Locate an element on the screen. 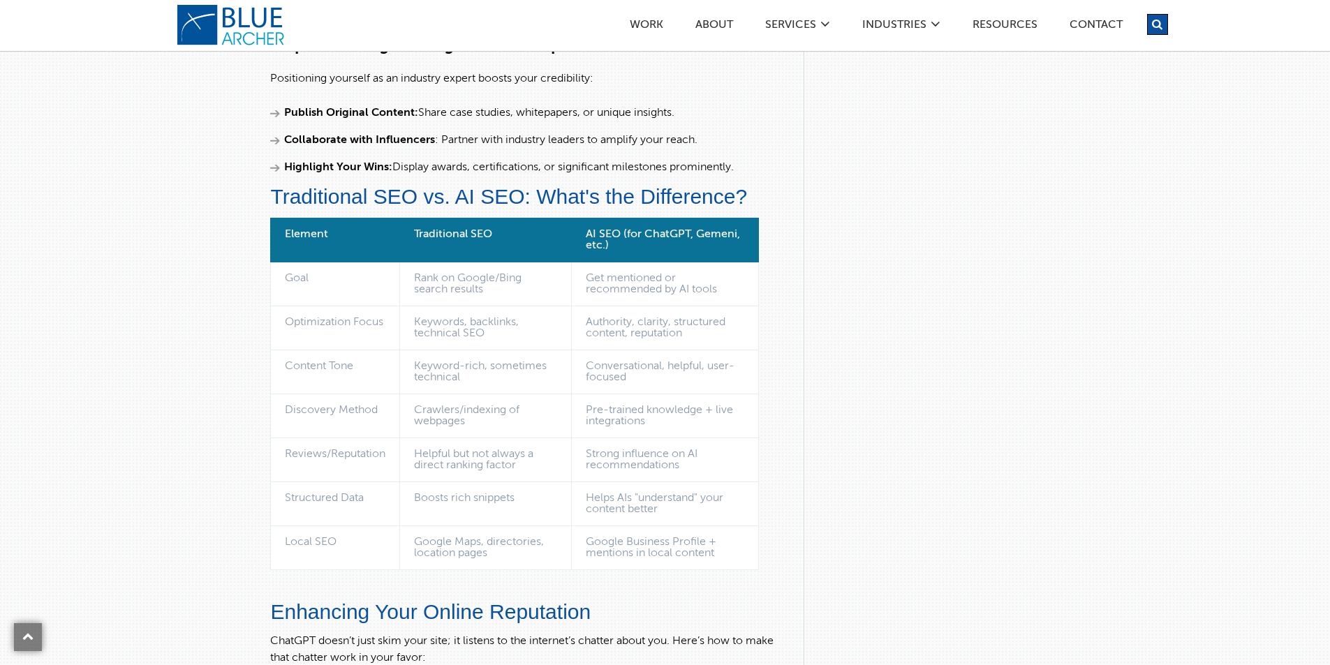 This screenshot has width=1330, height=665. p: Positioning yourself as an industry expert boosts your credibility: is located at coordinates (526, 79).